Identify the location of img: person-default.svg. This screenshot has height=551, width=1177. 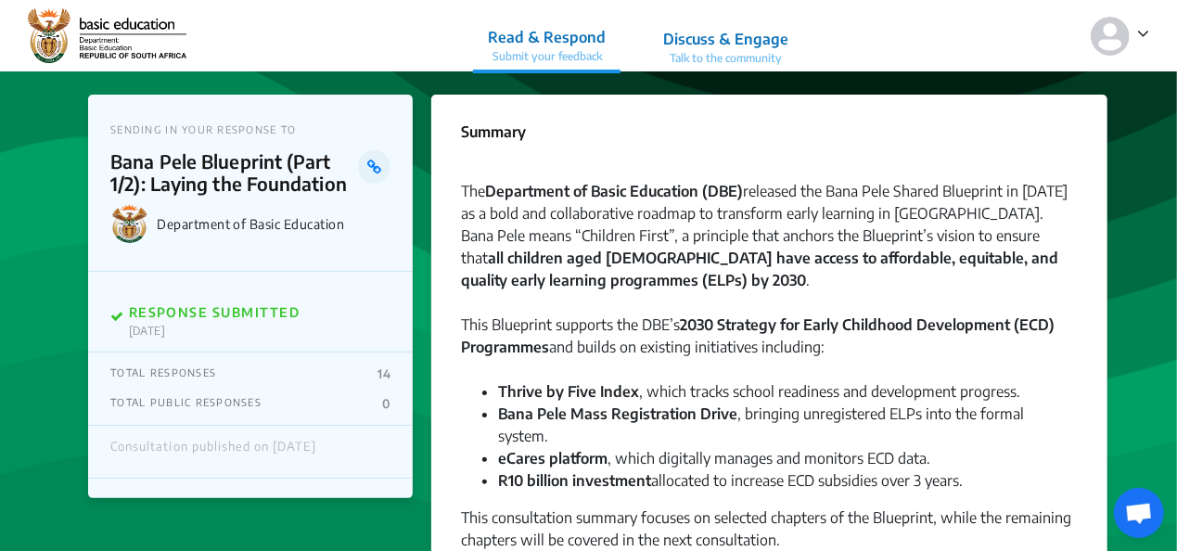
(1110, 36).